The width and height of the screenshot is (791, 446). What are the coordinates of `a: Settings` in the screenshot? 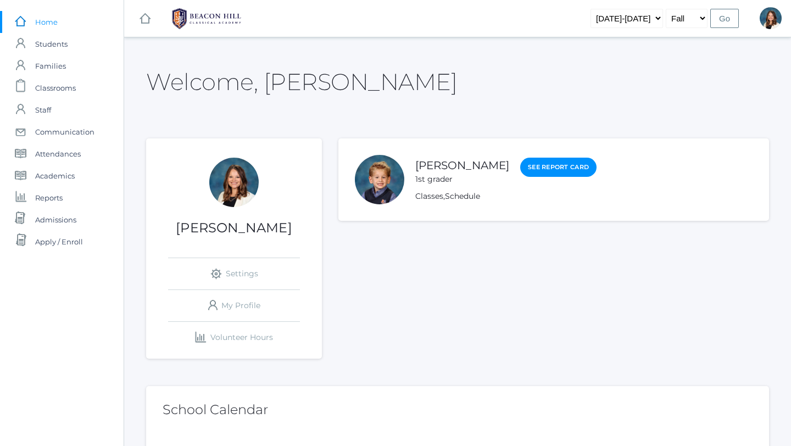 It's located at (234, 274).